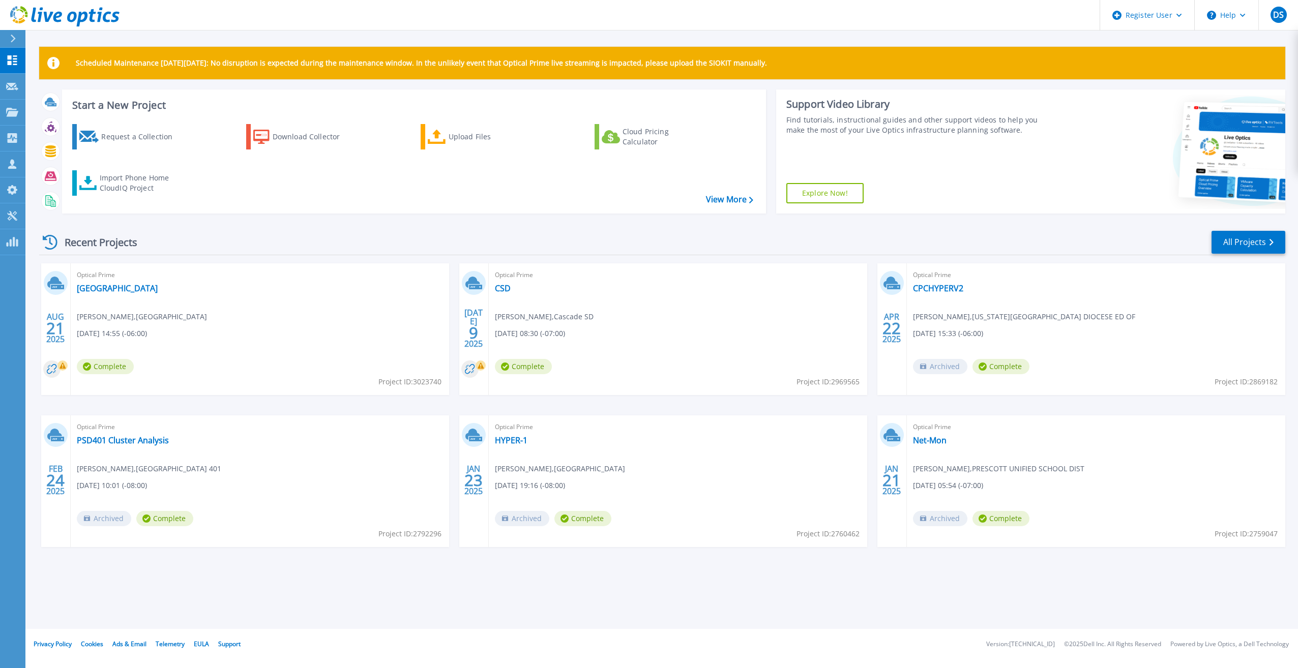  What do you see at coordinates (825, 193) in the screenshot?
I see `a: Explore Now!` at bounding box center [825, 193].